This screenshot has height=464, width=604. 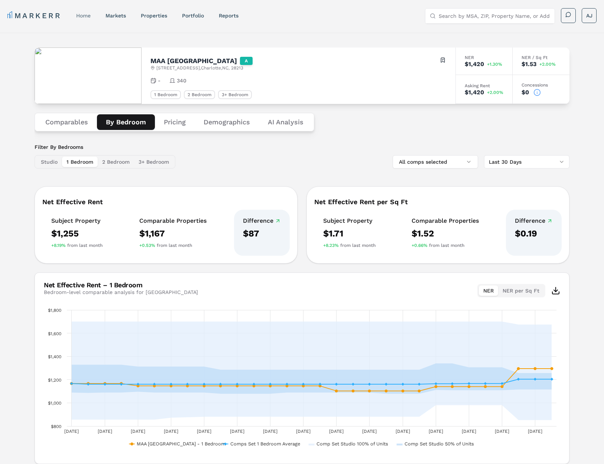 I want to click on path: Monday, 4 Aug 2025, 1,161. Comps Set 1 Bedroom Average., so click(x=419, y=384).